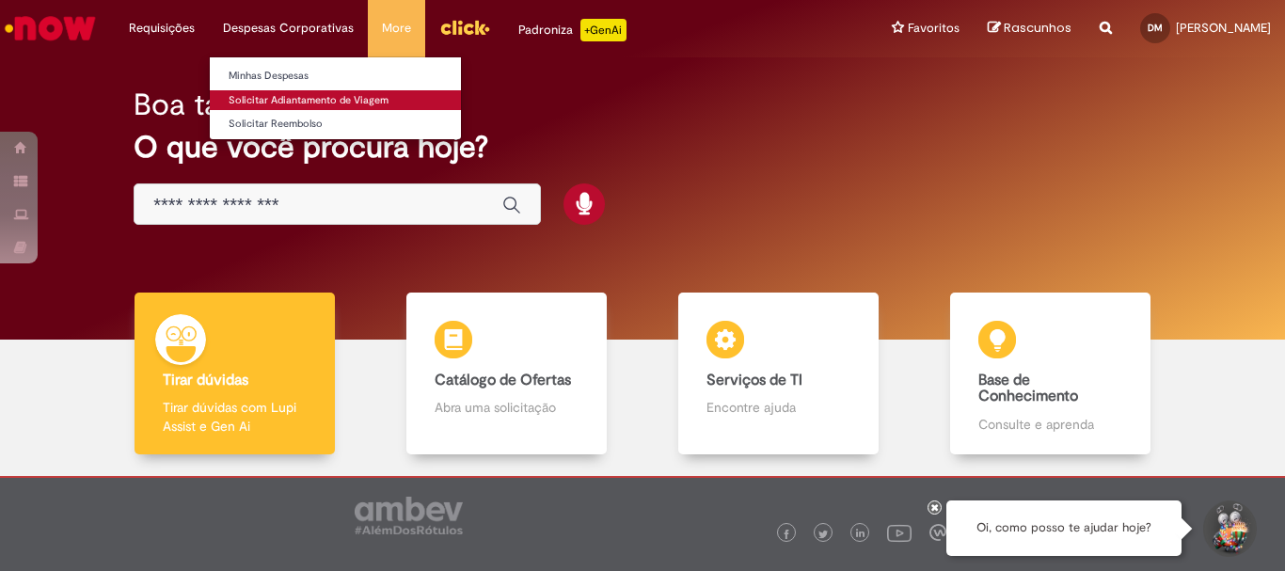  Describe the element at coordinates (1028, 389) in the screenshot. I see `b: Base de Conhecimento` at that location.